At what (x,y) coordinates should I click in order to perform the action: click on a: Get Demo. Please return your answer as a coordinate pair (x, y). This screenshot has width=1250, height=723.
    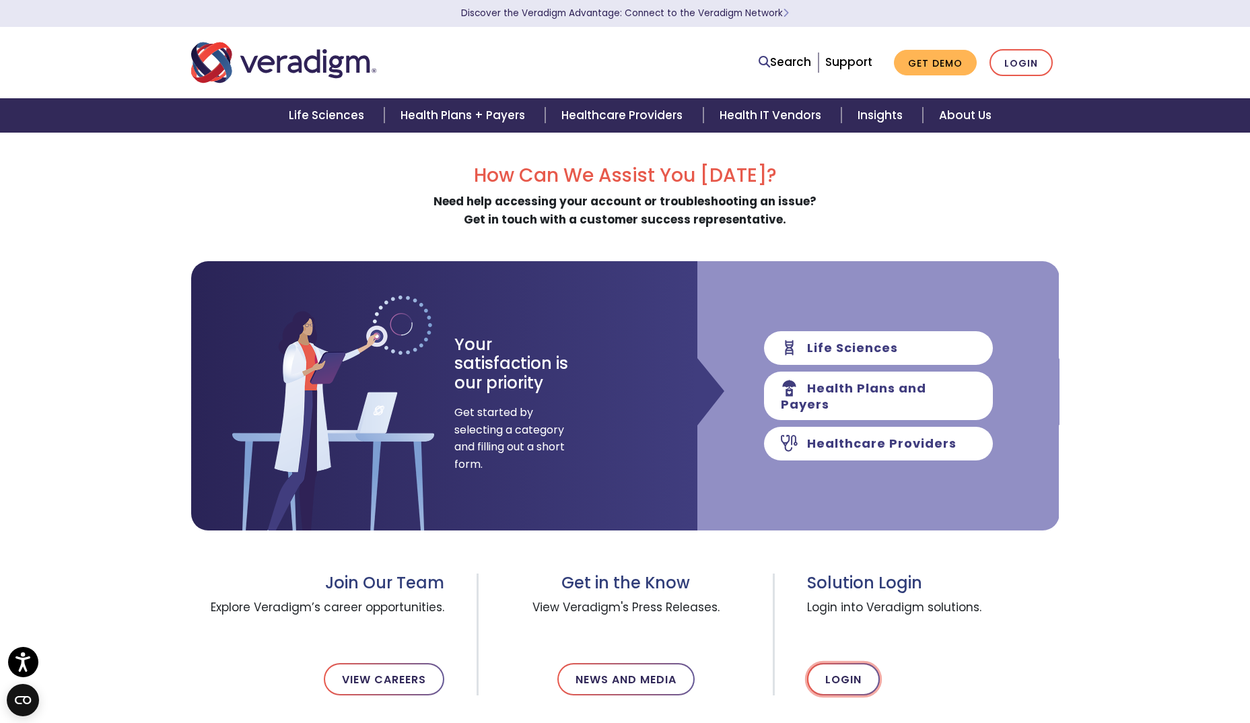
    Looking at the image, I should click on (935, 63).